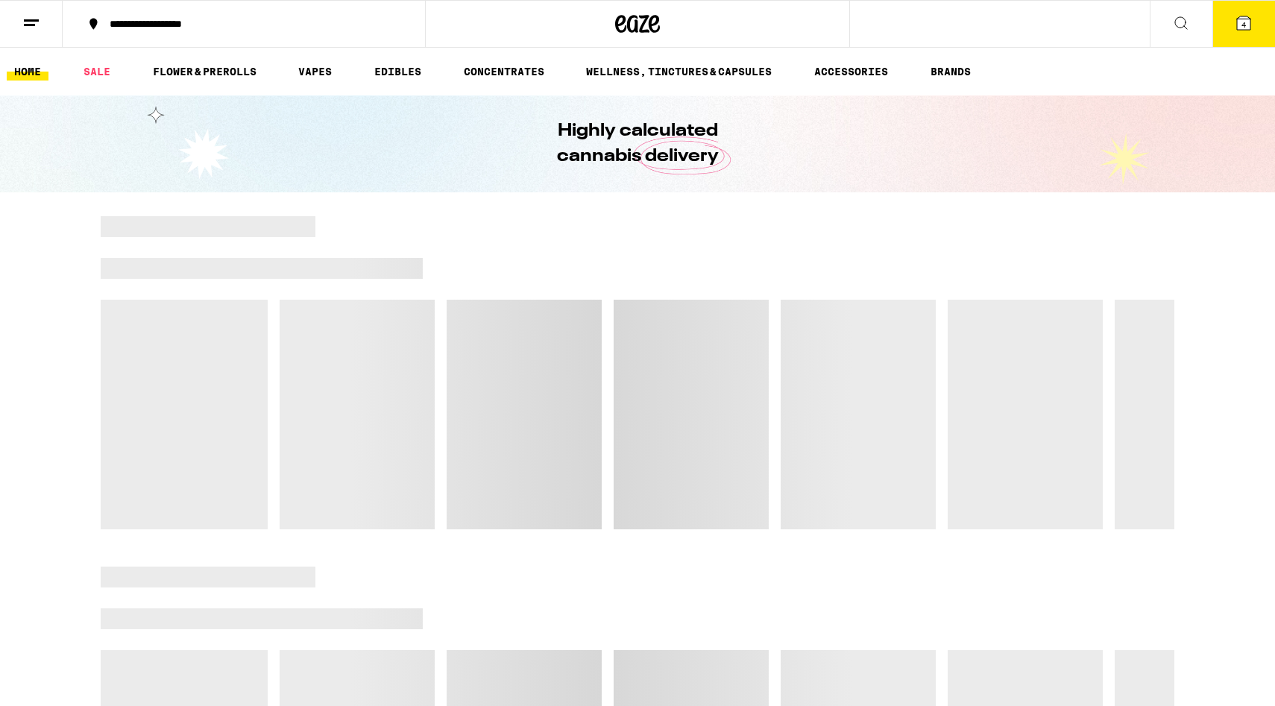 The image size is (1275, 706). Describe the element at coordinates (951, 72) in the screenshot. I see `a: BRANDS` at that location.